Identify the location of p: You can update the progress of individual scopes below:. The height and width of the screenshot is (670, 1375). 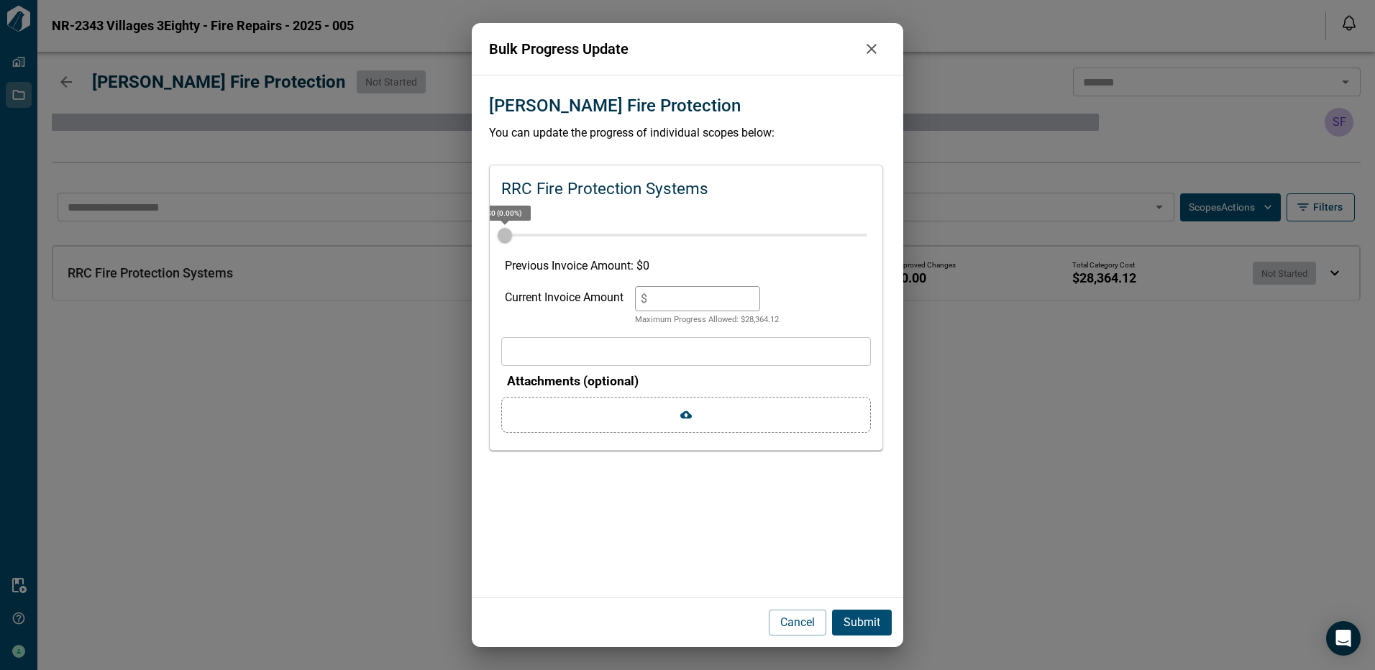
(687, 133).